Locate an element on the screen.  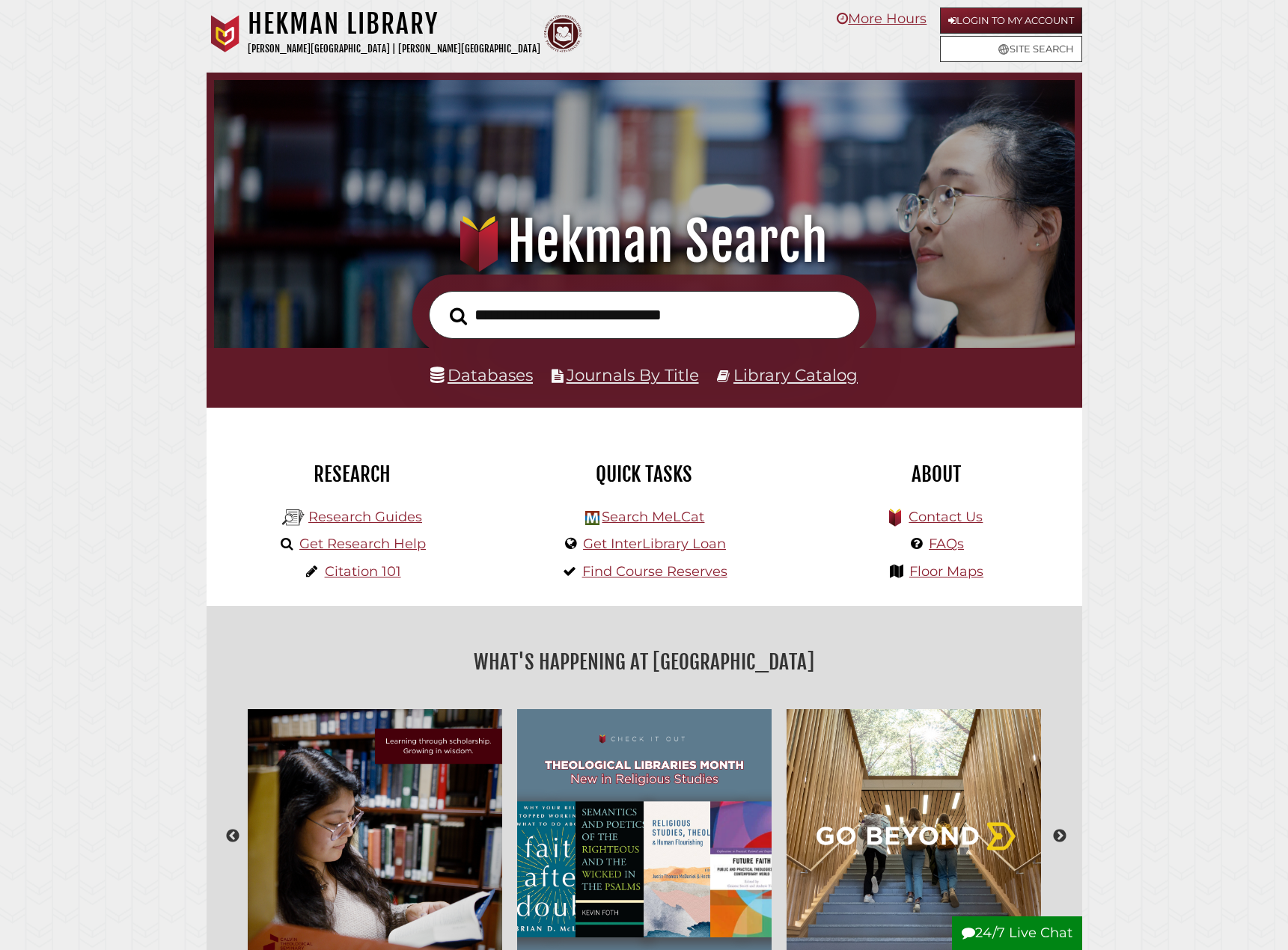
a: Databases is located at coordinates (481, 375).